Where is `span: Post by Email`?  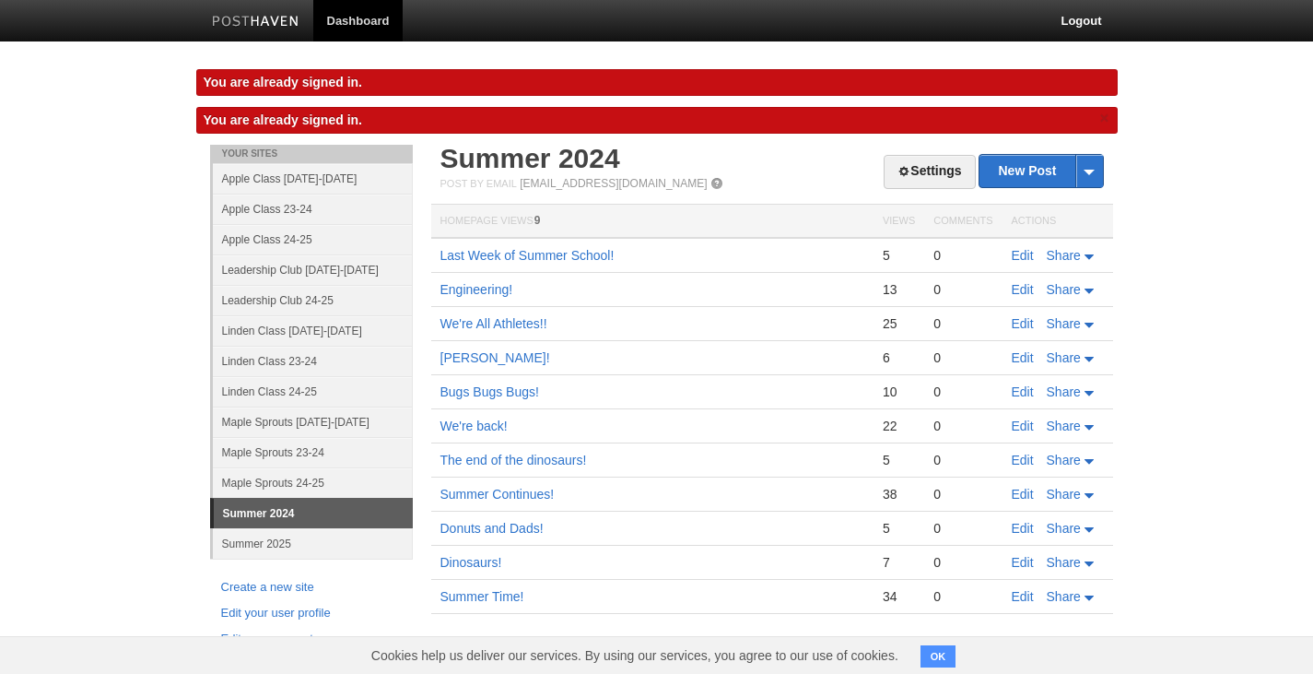 span: Post by Email is located at coordinates (478, 183).